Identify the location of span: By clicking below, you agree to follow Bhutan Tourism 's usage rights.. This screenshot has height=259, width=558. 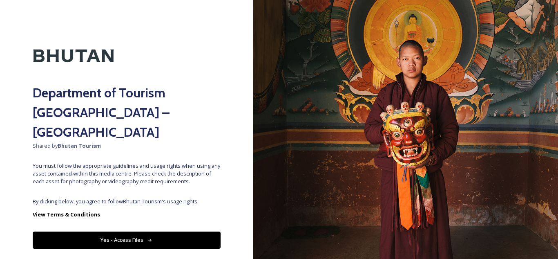
(127, 201).